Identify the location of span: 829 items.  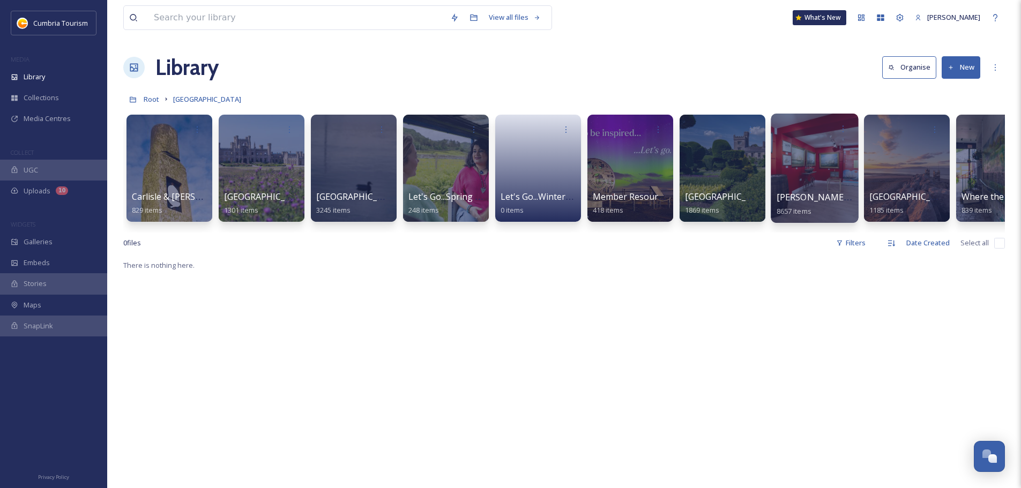
(147, 210).